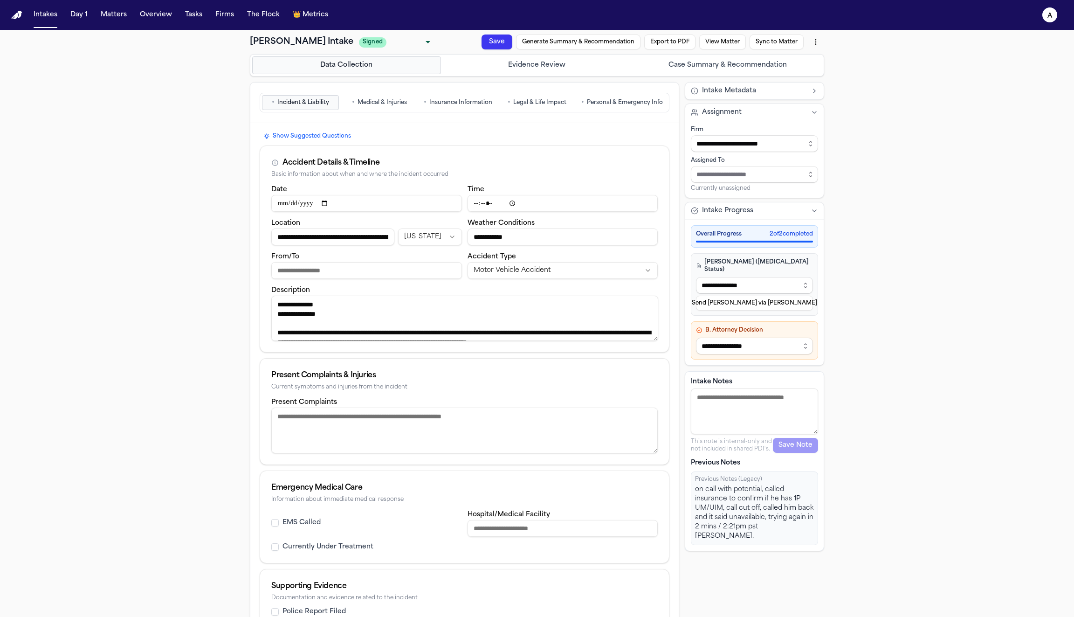  I want to click on button: Intake Progress, so click(754, 211).